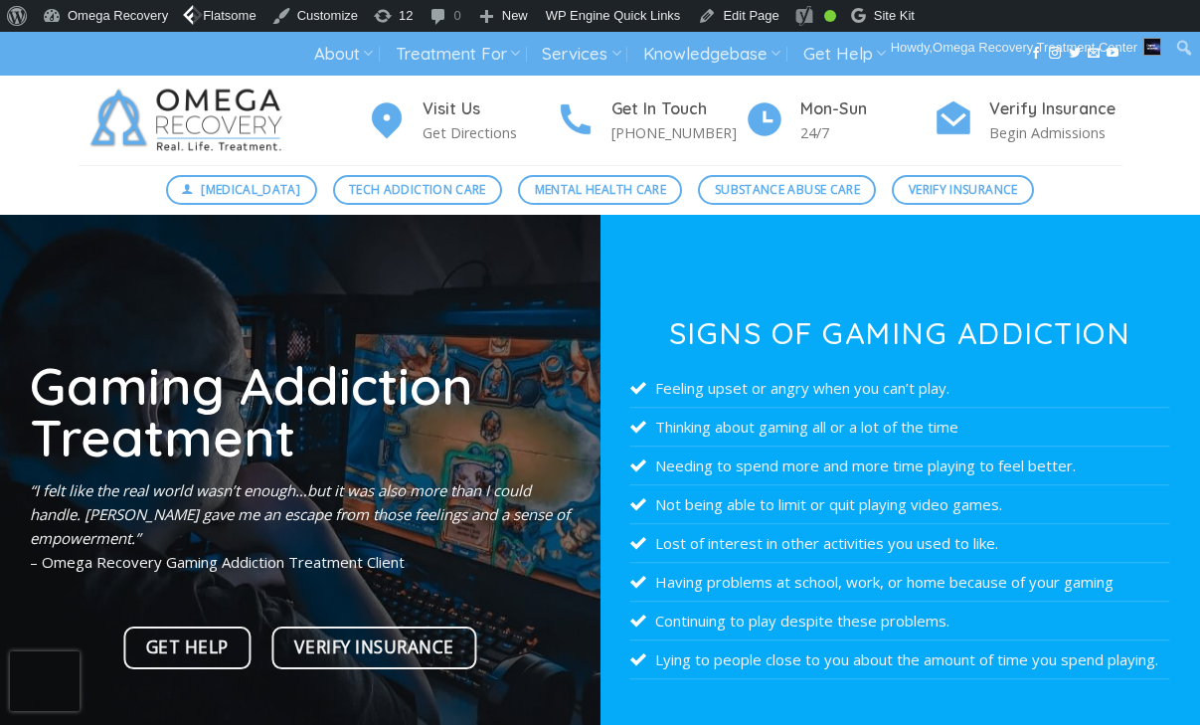 This screenshot has width=1200, height=725. I want to click on h1: Gaming Addiction Treatment, so click(299, 410).